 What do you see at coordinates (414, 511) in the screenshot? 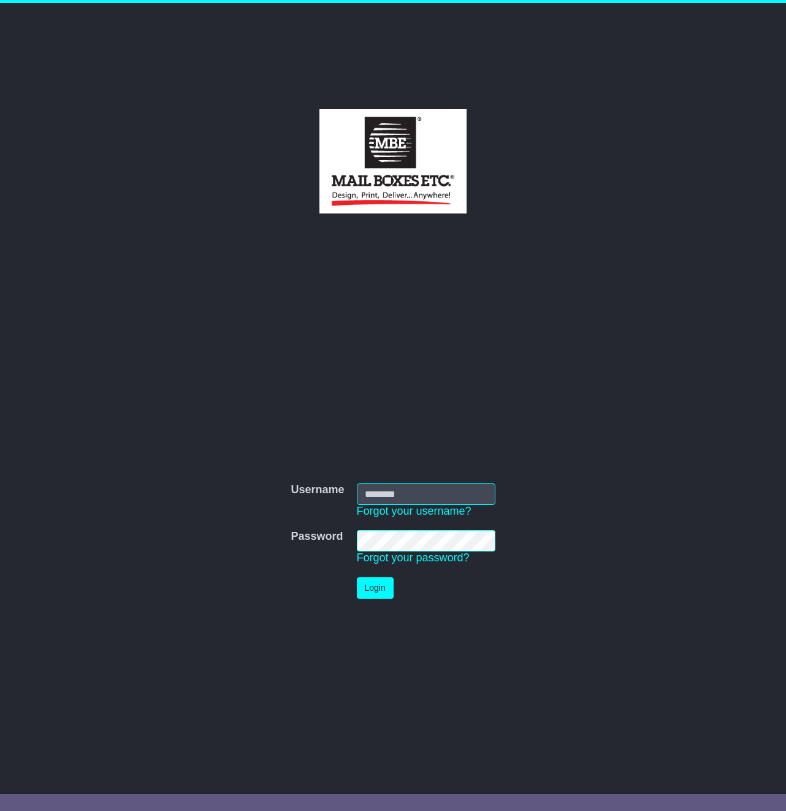
I see `a: Forgot your username?` at bounding box center [414, 511].